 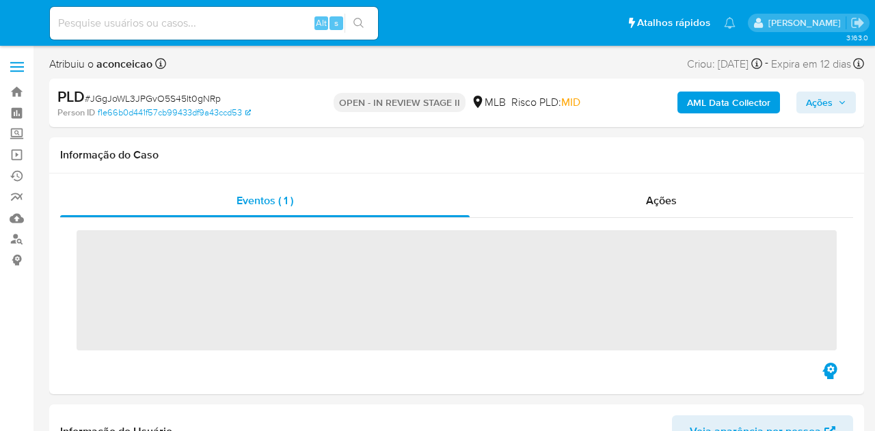 What do you see at coordinates (336, 23) in the screenshot?
I see `span: s` at bounding box center [336, 23].